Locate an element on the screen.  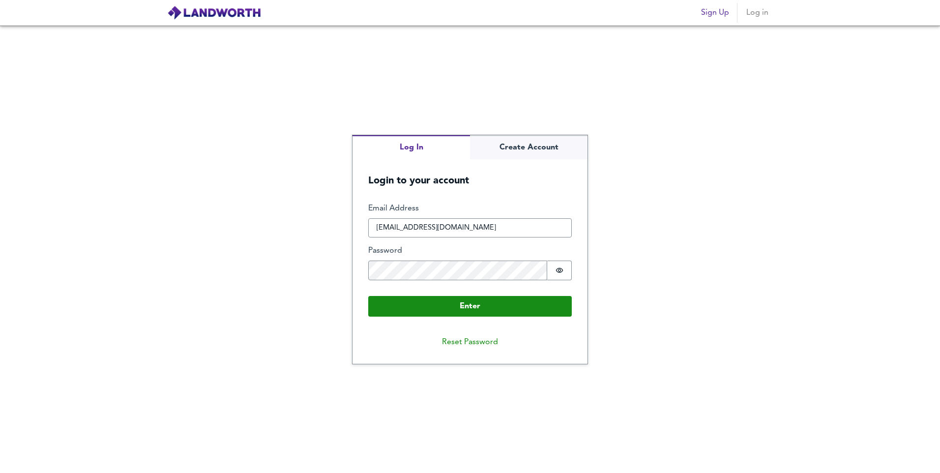
img: logo is located at coordinates (214, 13).